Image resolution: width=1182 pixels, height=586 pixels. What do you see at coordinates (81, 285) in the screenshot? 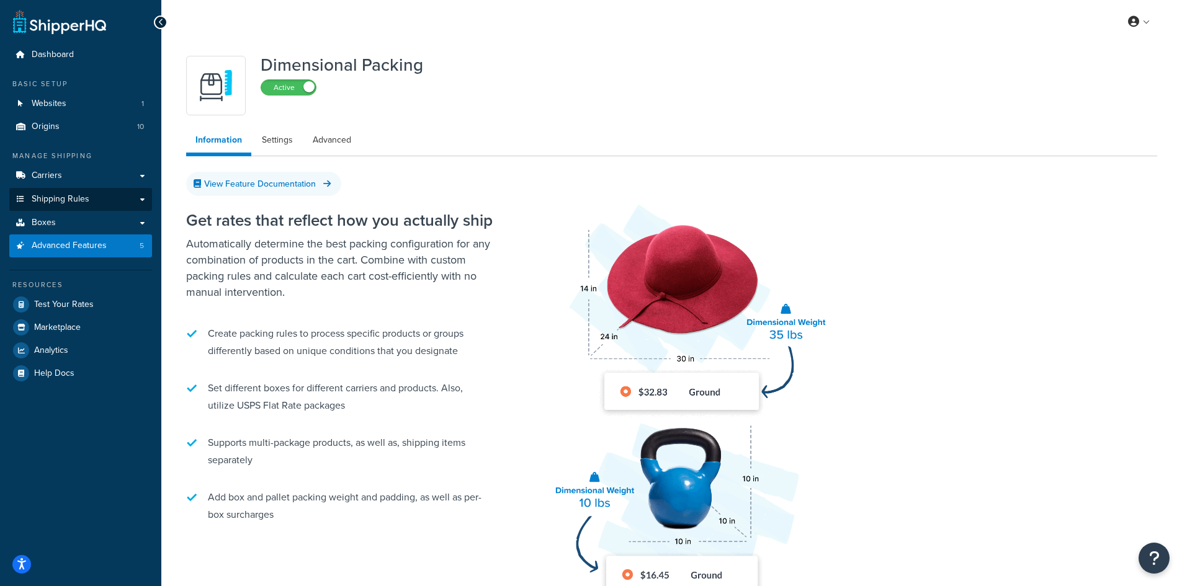
I see `div: Resources` at bounding box center [81, 285].